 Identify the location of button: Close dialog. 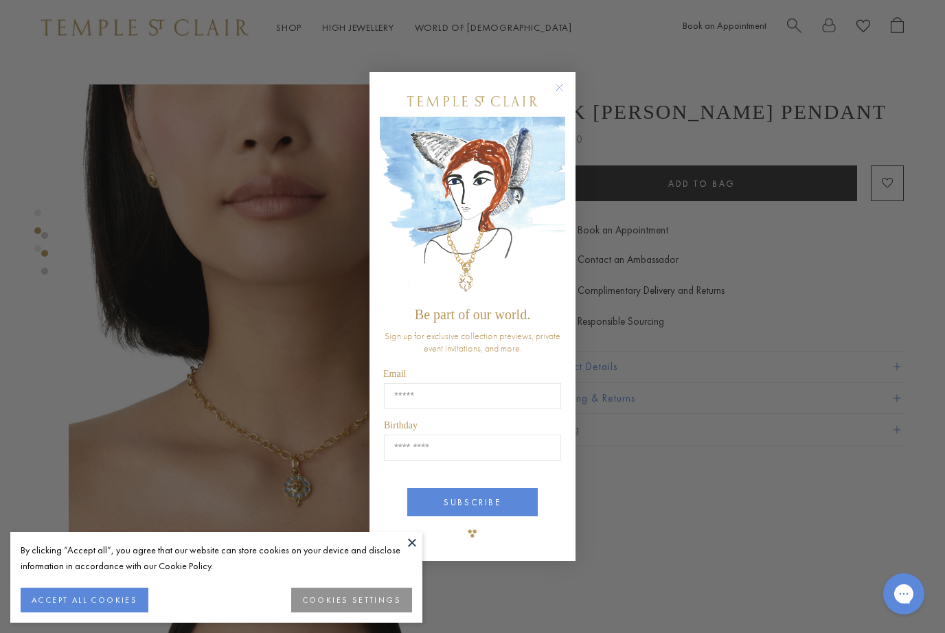
(566, 94).